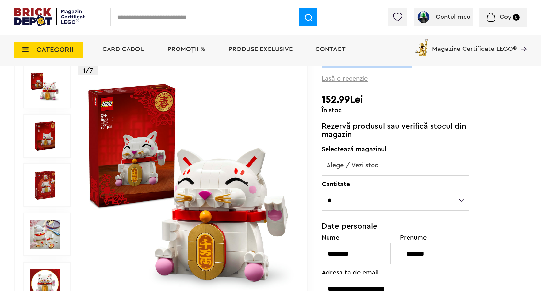 The image size is (541, 291). I want to click on h3: Date personale, so click(396, 226).